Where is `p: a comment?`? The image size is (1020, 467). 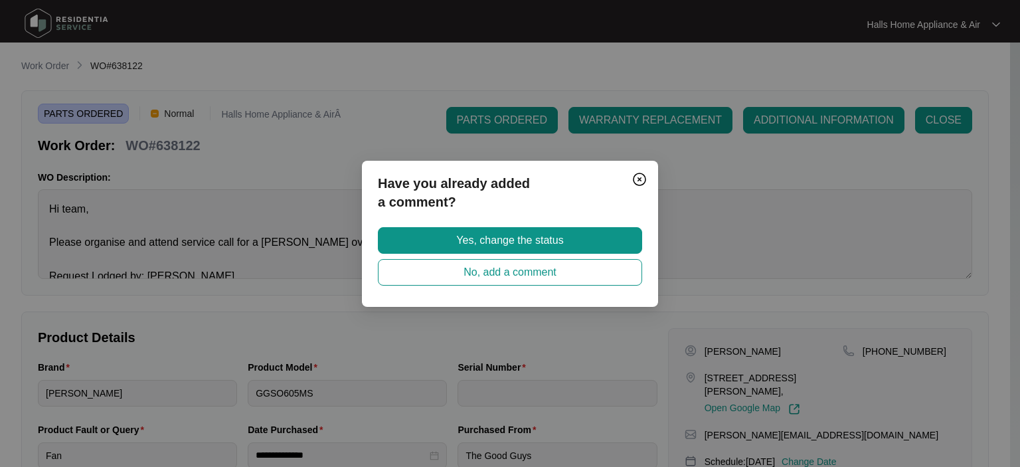 p: a comment? is located at coordinates (510, 202).